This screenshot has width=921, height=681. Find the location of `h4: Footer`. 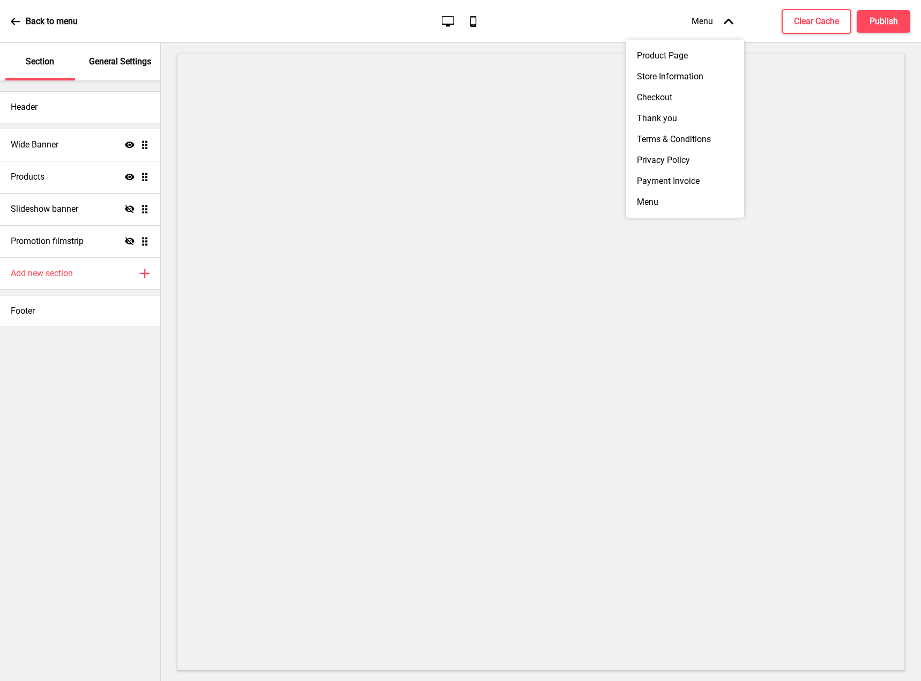

h4: Footer is located at coordinates (23, 311).